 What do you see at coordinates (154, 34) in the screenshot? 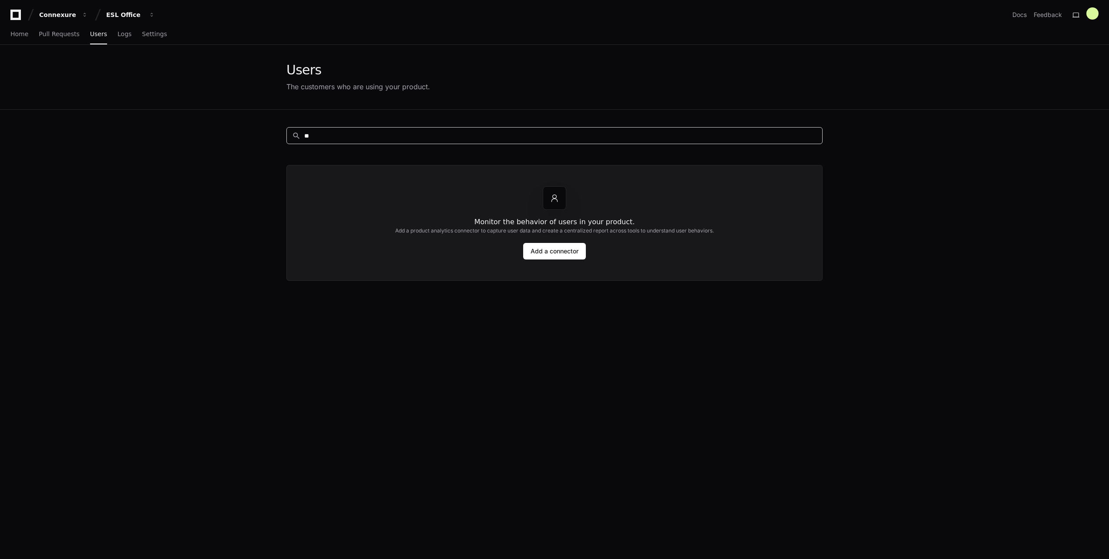
I see `a: Settings` at bounding box center [154, 34].